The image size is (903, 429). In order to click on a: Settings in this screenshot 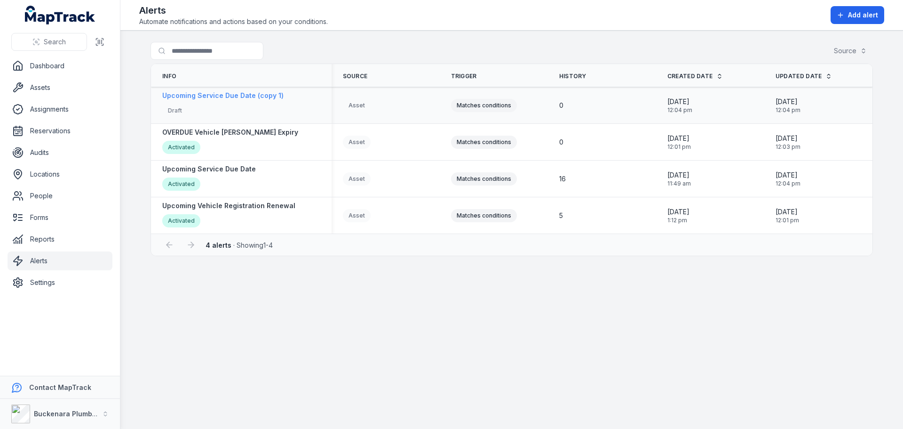, I will do `click(60, 282)`.